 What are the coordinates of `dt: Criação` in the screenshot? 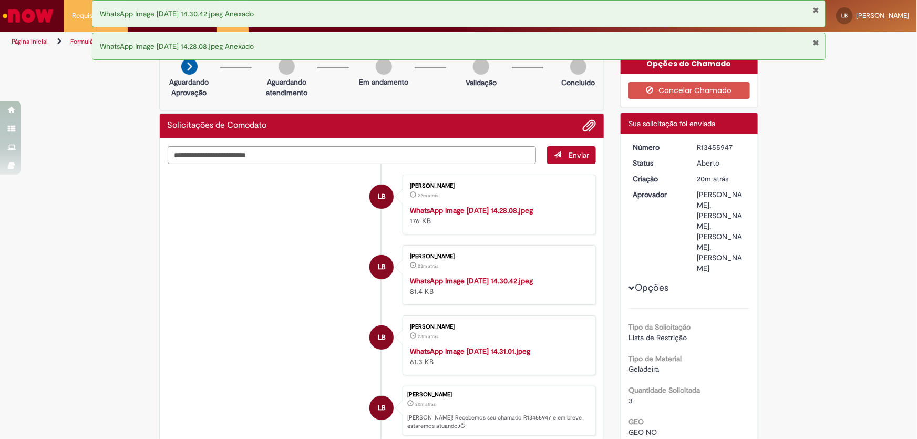 It's located at (657, 179).